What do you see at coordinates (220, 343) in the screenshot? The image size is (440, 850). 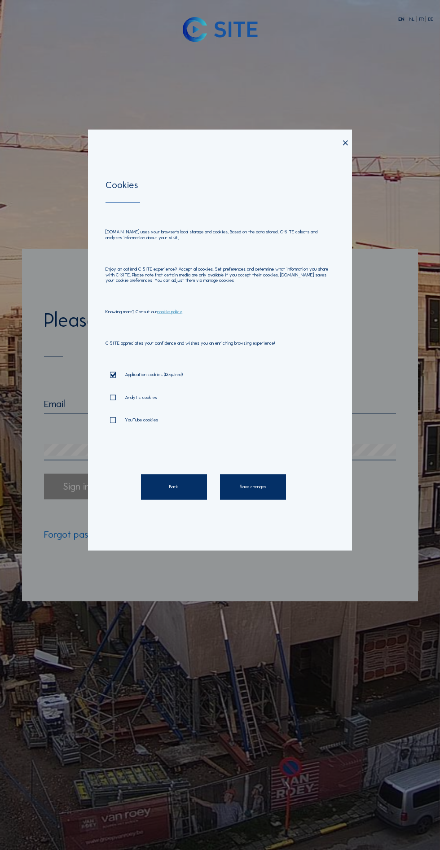 I see `p: C-SITE appreciates your confidence and wishes you an enriching browsing experience!` at bounding box center [220, 343].